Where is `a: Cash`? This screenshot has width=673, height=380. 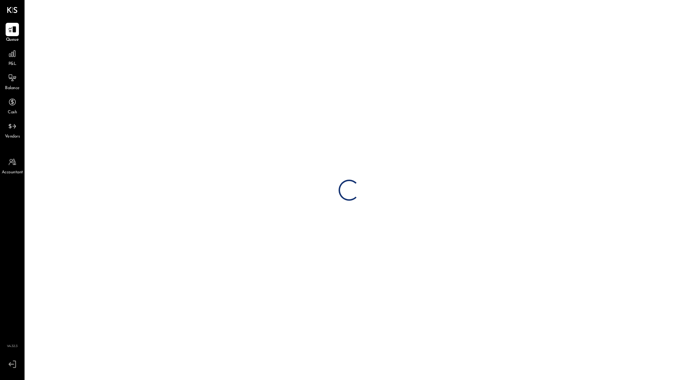 a: Cash is located at coordinates (12, 106).